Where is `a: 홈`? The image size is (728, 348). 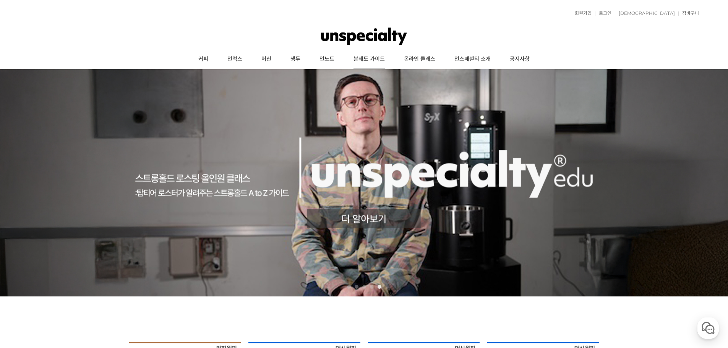
a: 홈 is located at coordinates (26, 252).